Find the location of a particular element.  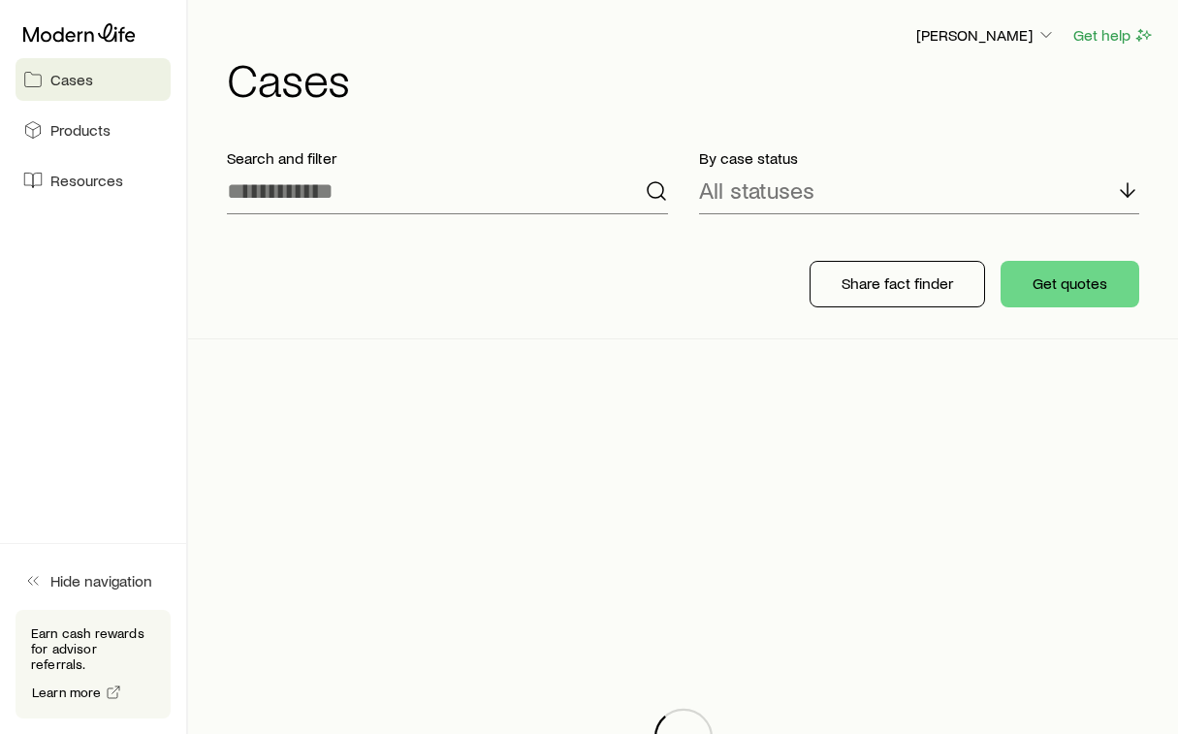

p: By case status is located at coordinates (919, 158).